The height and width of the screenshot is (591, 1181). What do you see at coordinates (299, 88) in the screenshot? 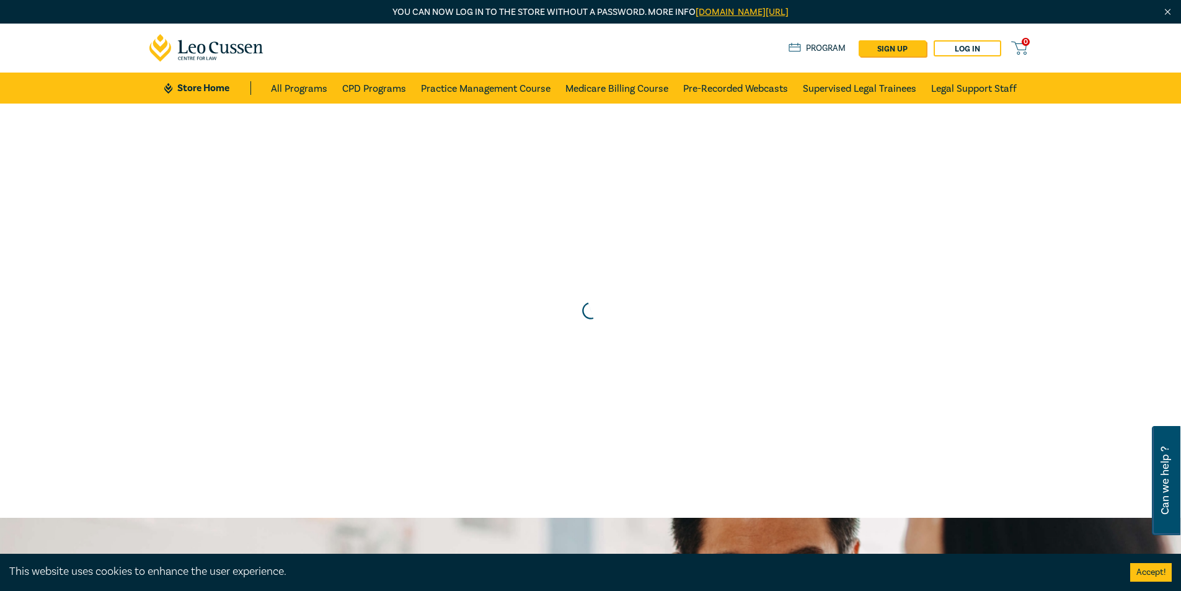
I see `a: All Programs` at bounding box center [299, 88].